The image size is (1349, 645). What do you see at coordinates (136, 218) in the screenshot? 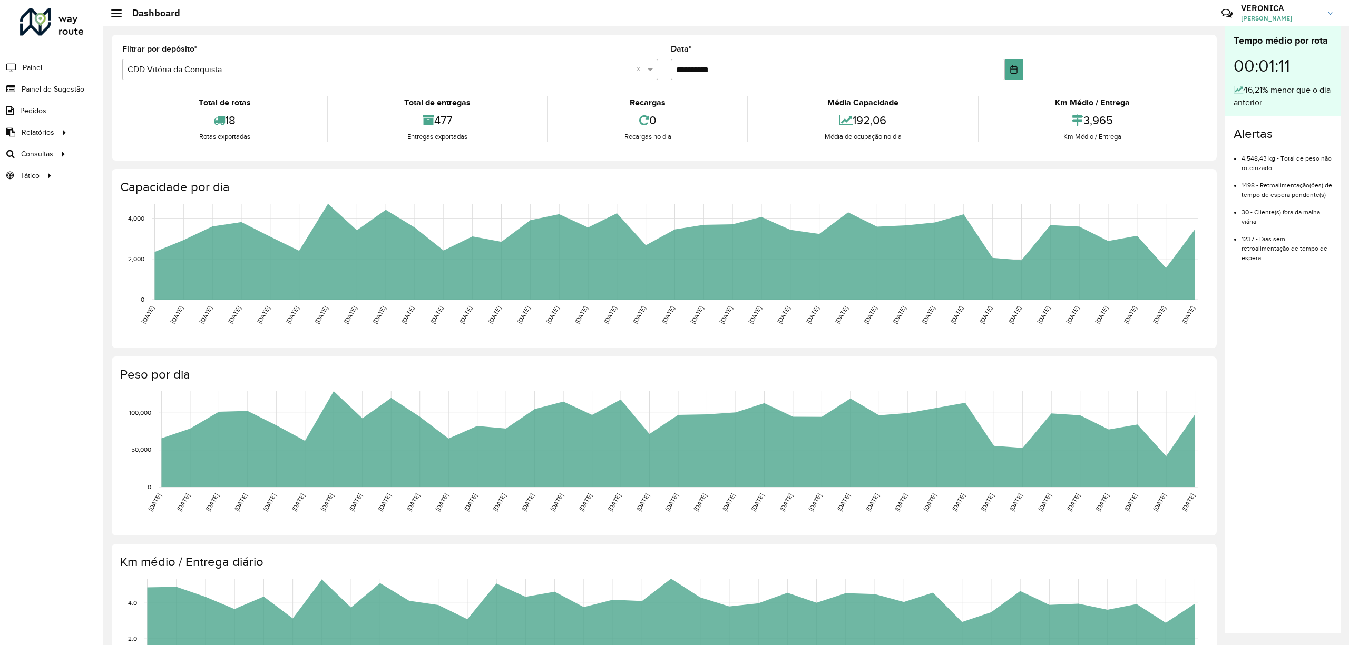
I see `text: 4,000` at bounding box center [136, 218].